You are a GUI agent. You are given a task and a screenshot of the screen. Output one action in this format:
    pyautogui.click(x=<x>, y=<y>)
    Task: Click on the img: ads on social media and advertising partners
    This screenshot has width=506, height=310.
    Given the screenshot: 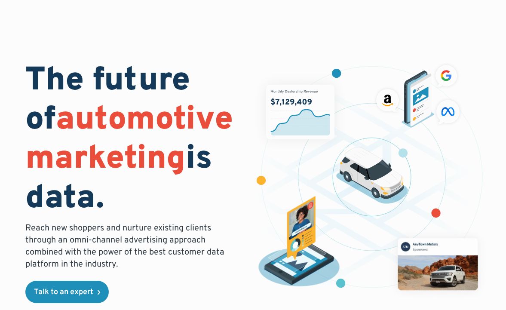 What is the action you would take?
    pyautogui.click(x=418, y=95)
    